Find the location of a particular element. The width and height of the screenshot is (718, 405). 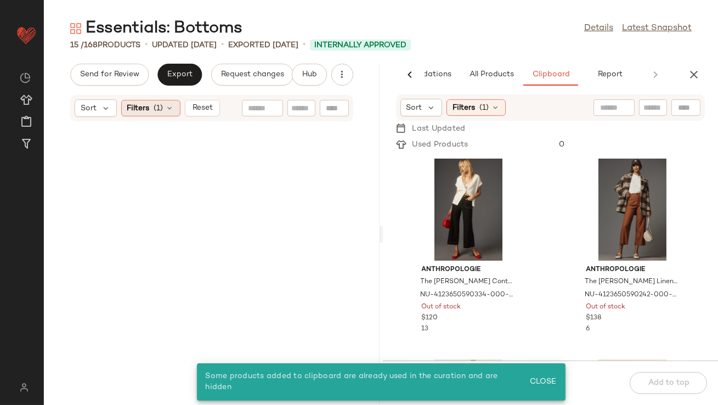

button: Hub is located at coordinates (309, 75).